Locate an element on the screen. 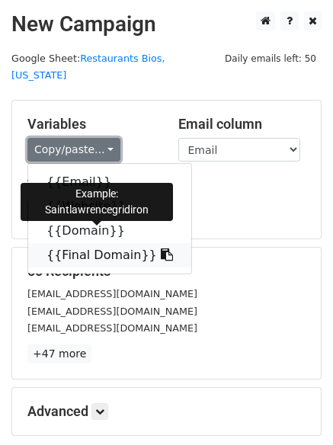 Image resolution: width=333 pixels, height=445 pixels. a: {{Email}} is located at coordinates (110, 182).